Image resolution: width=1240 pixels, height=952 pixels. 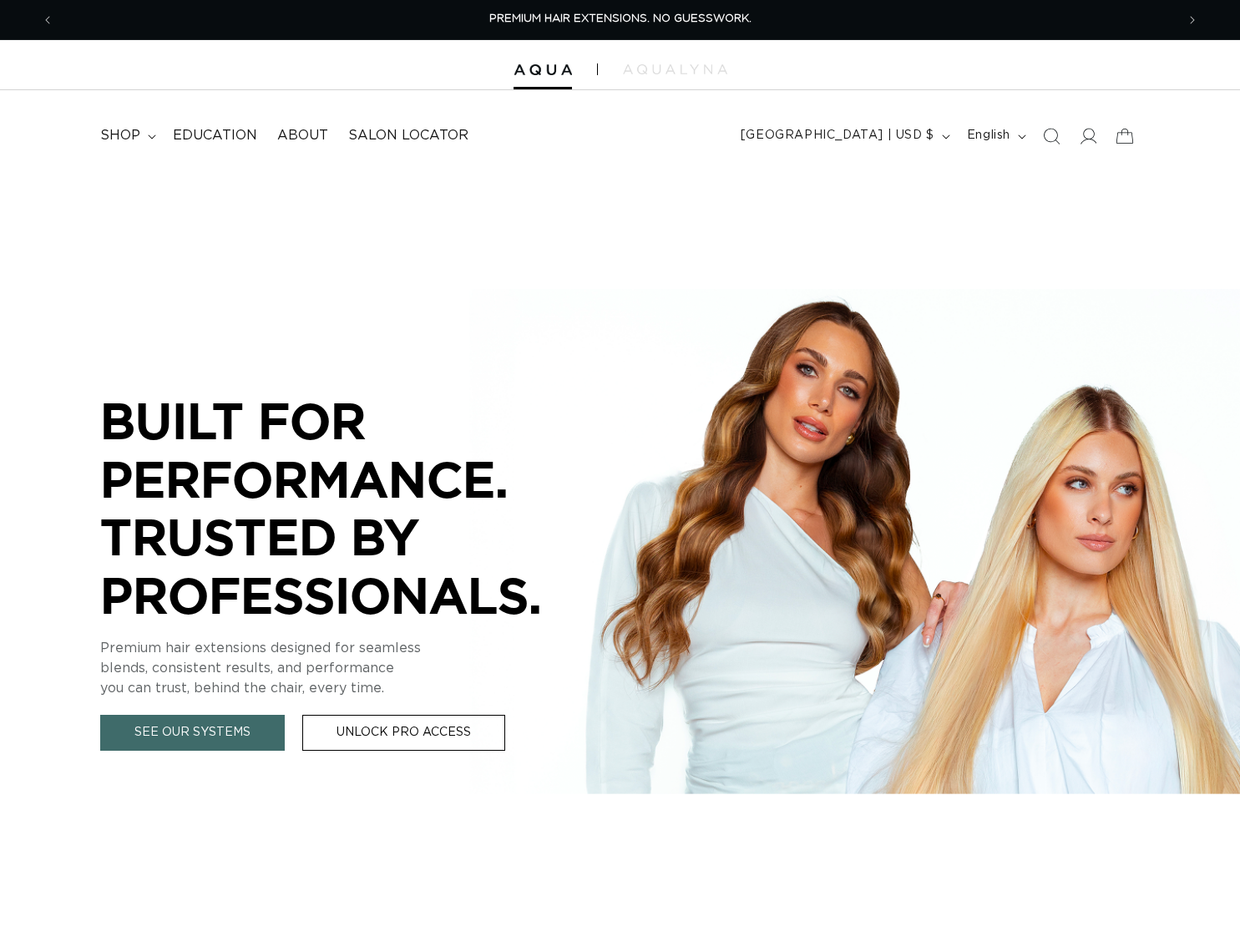 What do you see at coordinates (408, 135) in the screenshot?
I see `span: Salon Locator` at bounding box center [408, 135].